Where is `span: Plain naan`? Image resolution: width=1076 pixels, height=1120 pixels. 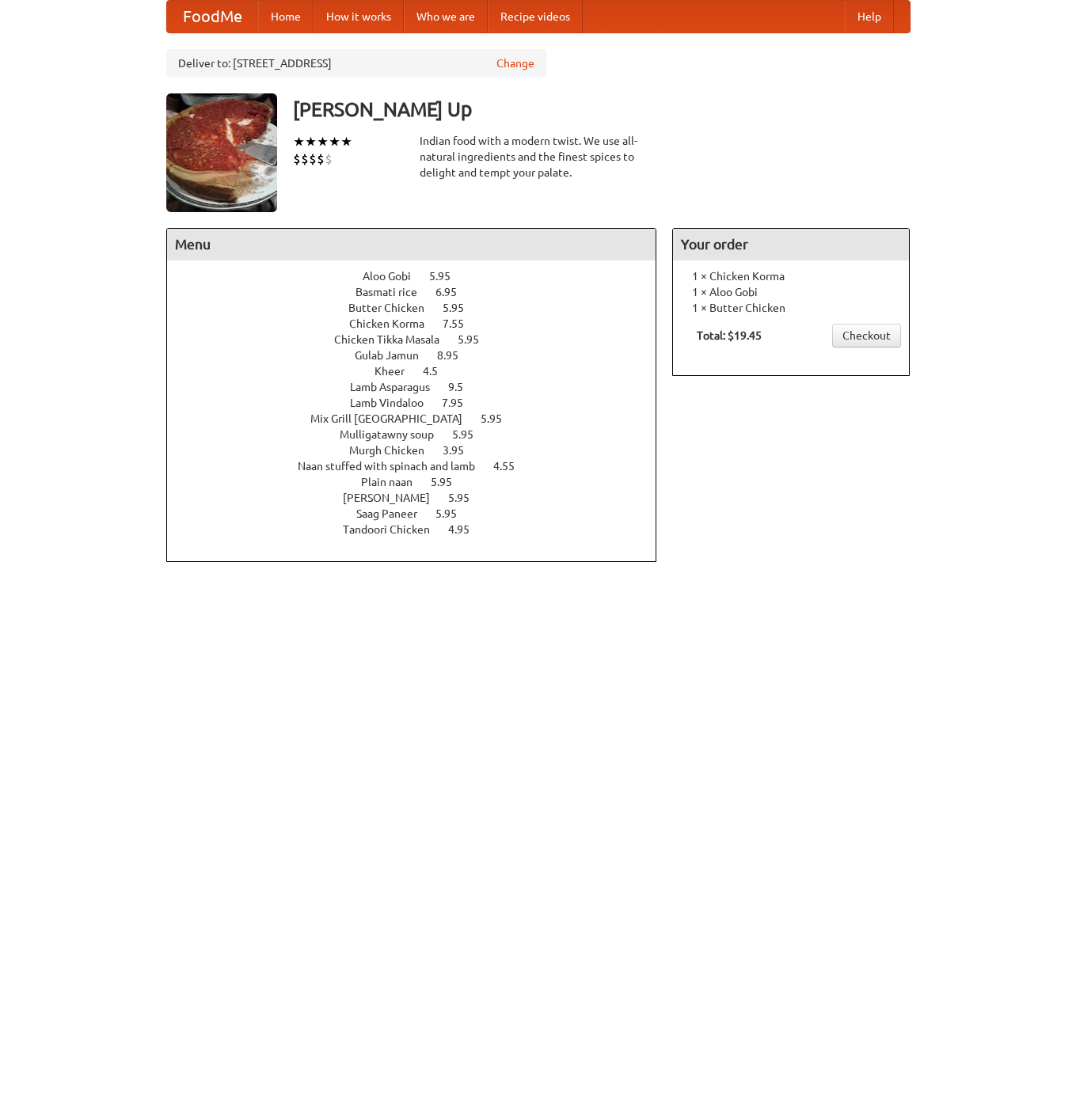
span: Plain naan is located at coordinates (395, 482).